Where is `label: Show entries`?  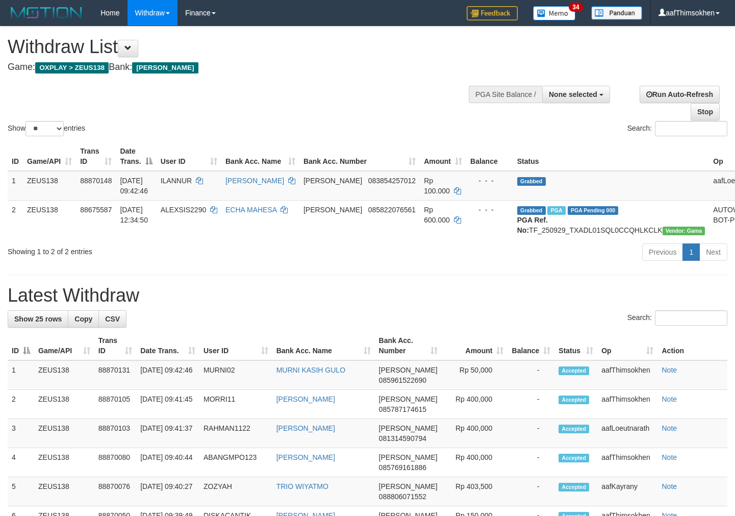
label: Show entries is located at coordinates (46, 129).